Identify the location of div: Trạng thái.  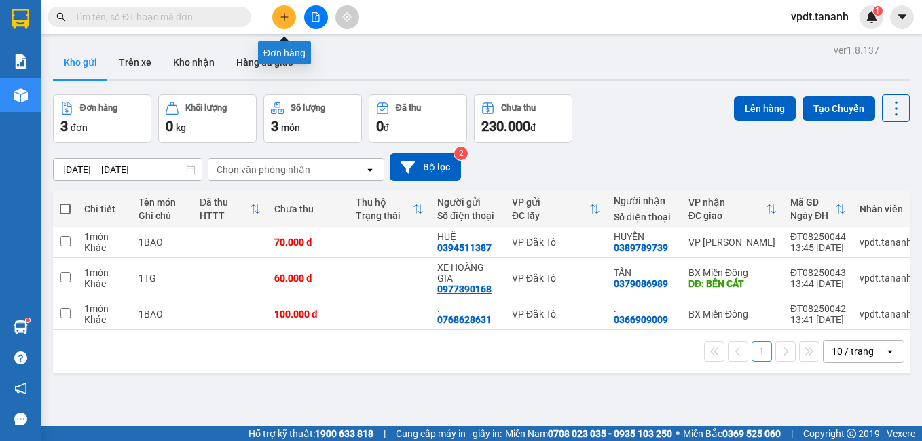
(384, 216).